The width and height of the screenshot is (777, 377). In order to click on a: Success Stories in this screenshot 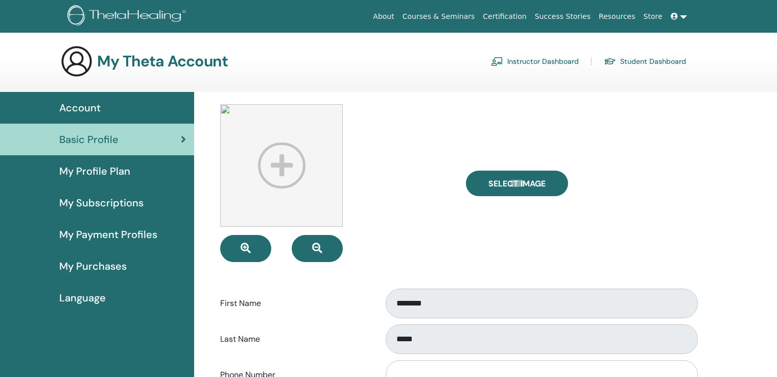, I will do `click(563, 16)`.